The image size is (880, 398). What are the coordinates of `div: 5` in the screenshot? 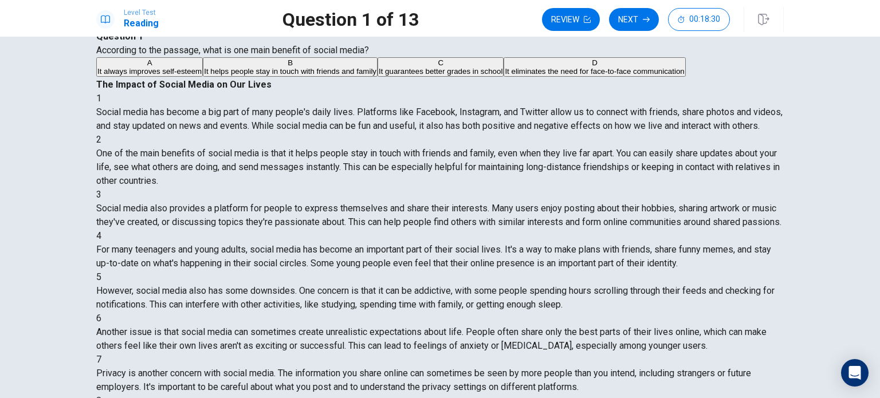 It's located at (440, 277).